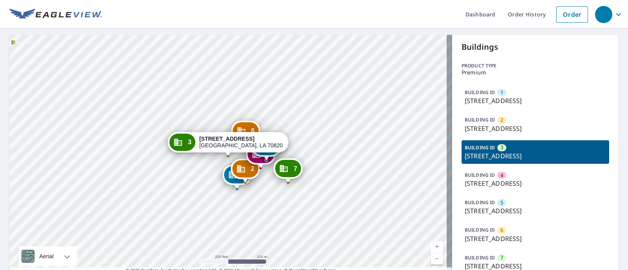  What do you see at coordinates (502, 175) in the screenshot?
I see `span: 4` at bounding box center [502, 175].